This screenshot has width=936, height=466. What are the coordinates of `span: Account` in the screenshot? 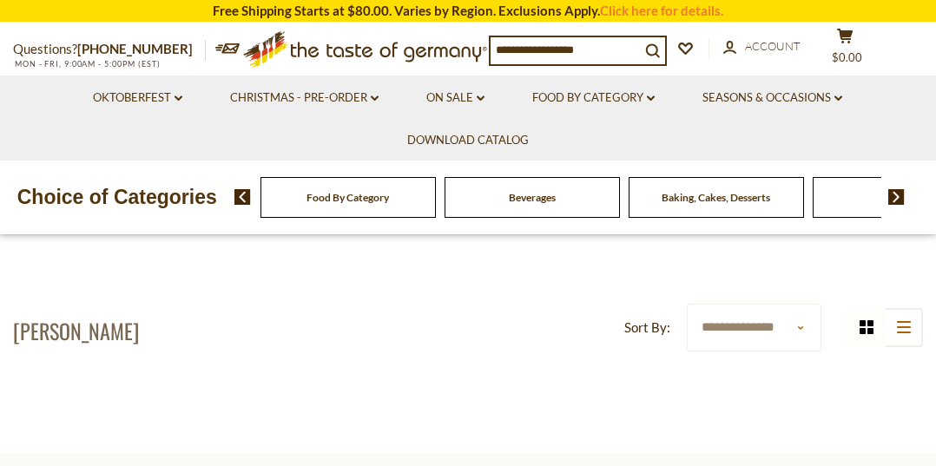 It's located at (772, 46).